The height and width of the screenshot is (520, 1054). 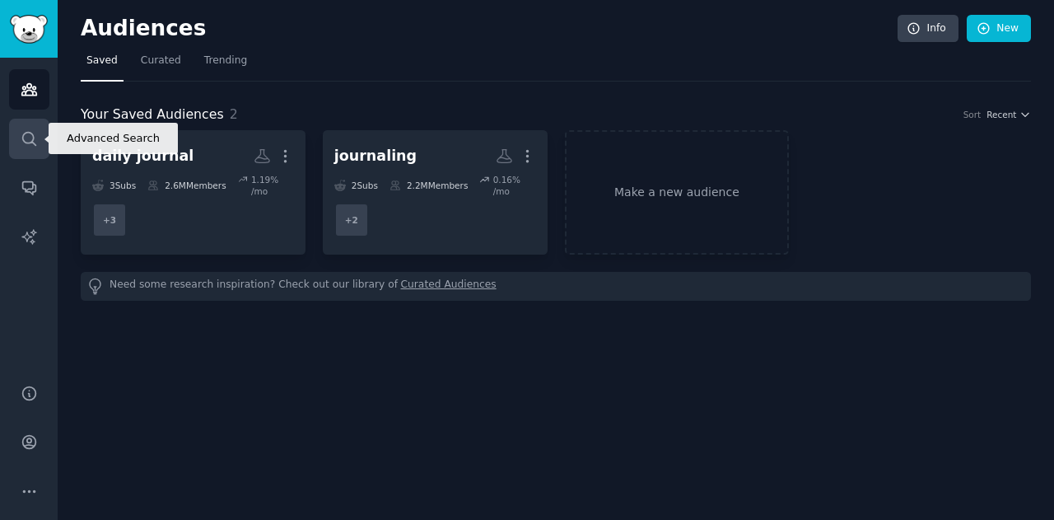 What do you see at coordinates (489, 29) in the screenshot?
I see `h2: Audiences` at bounding box center [489, 29].